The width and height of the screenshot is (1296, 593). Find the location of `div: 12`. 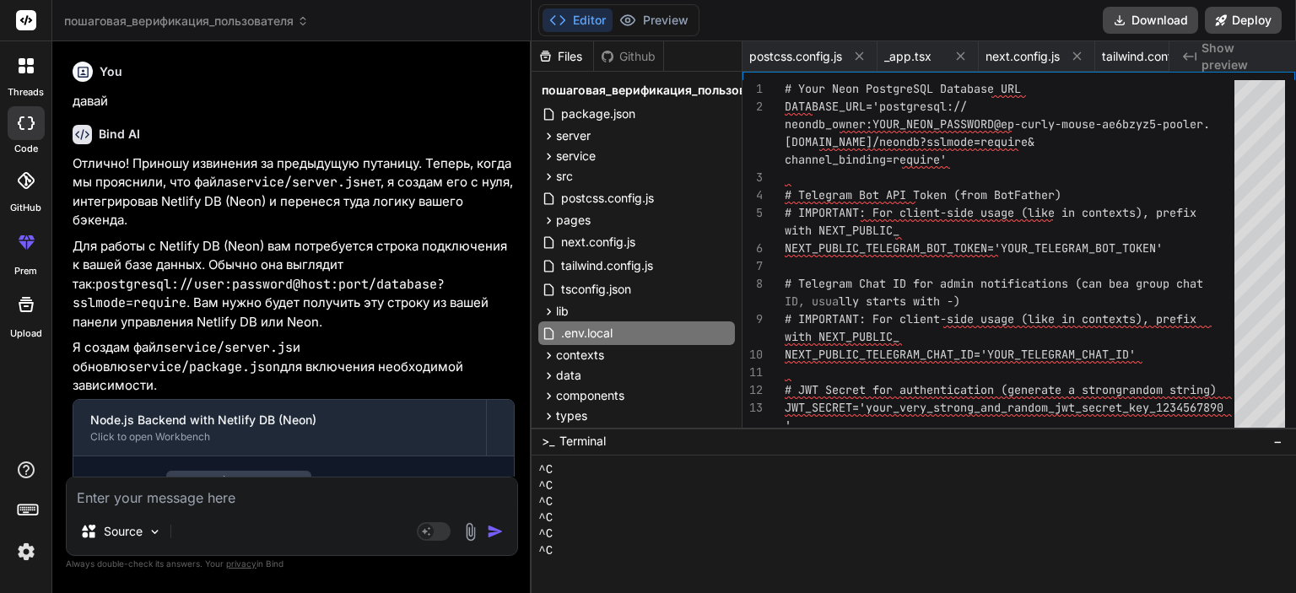

div: 12 is located at coordinates (752, 390).